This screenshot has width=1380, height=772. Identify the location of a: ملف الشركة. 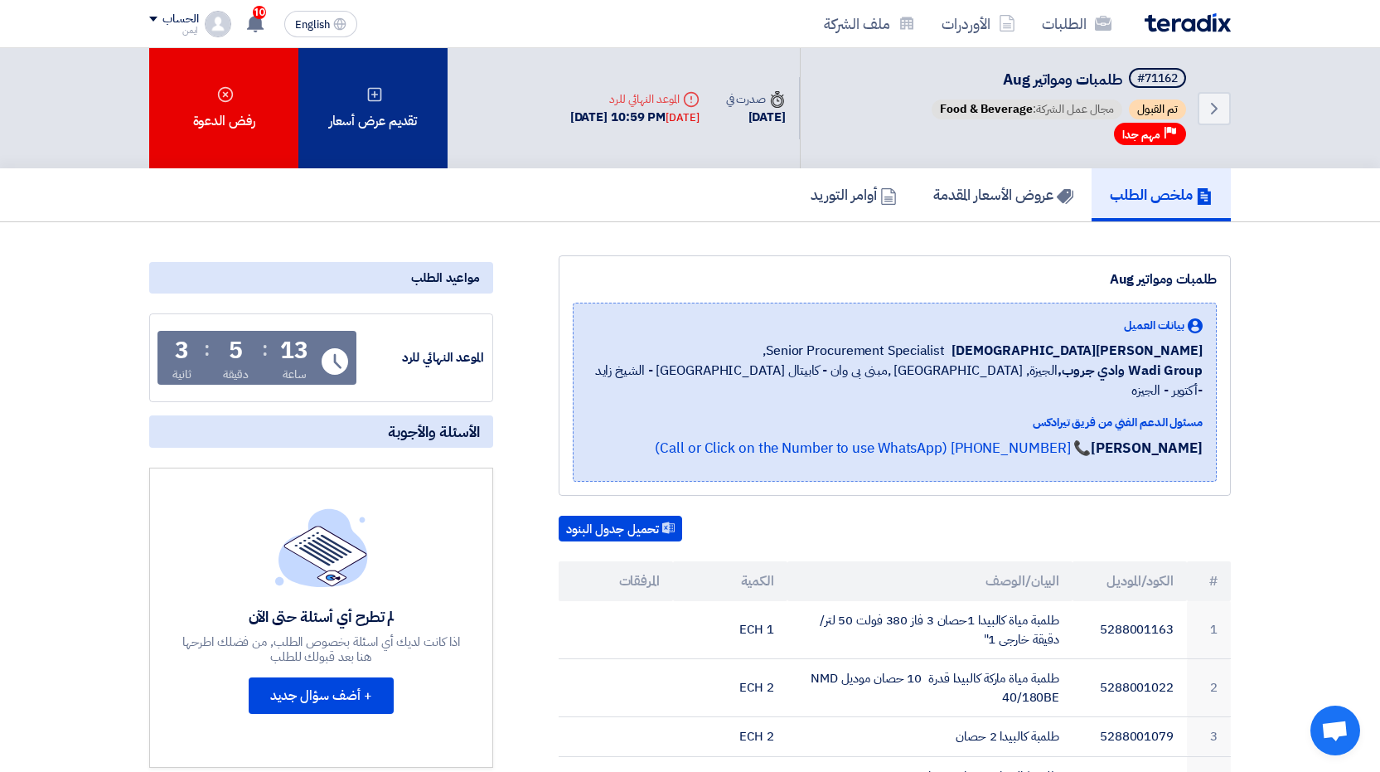
(869, 23).